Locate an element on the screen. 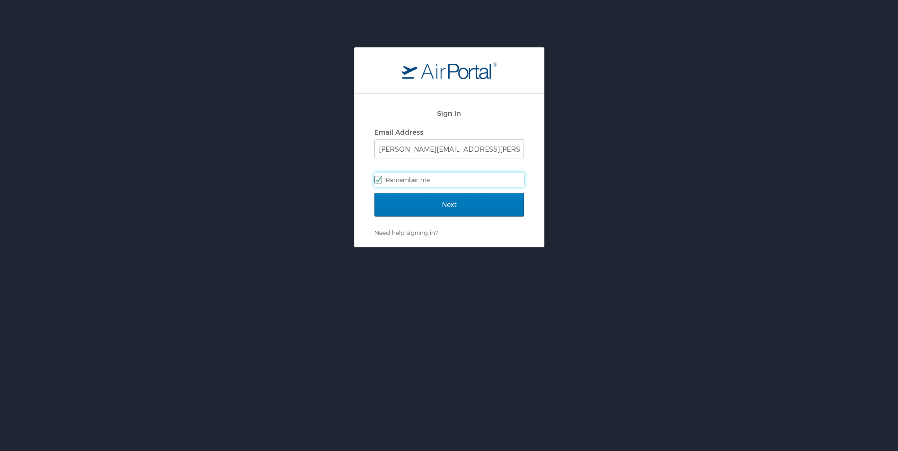  img: logo is located at coordinates (449, 71).